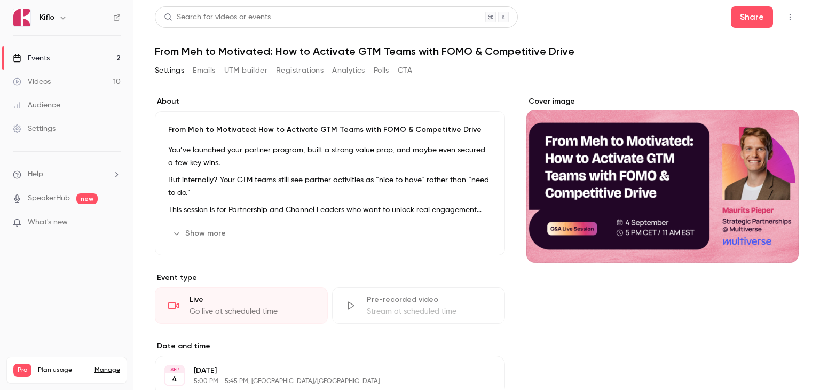 The image size is (820, 390). Describe the element at coordinates (419, 306) in the screenshot. I see `div: Pre-recorded videoStream at scheduled time` at that location.